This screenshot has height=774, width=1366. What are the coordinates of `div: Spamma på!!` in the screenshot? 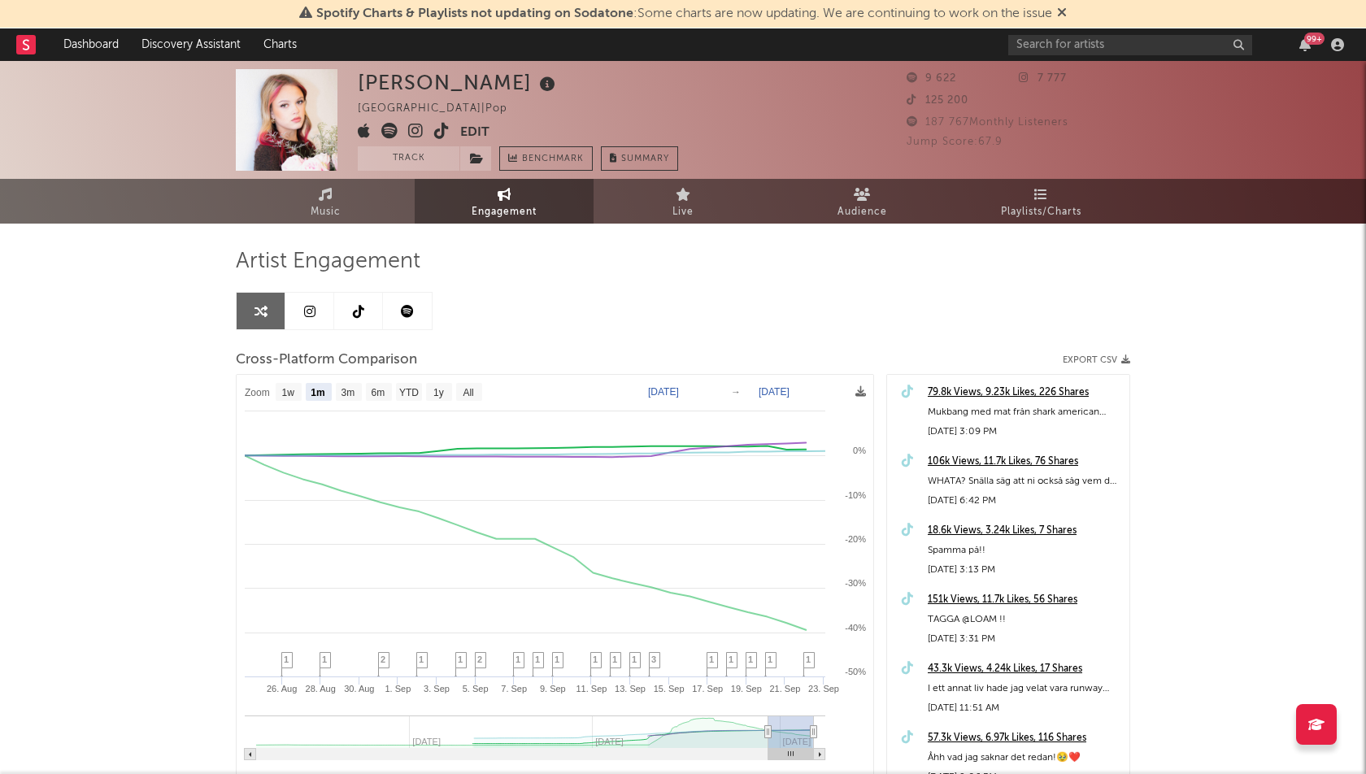 It's located at (1024, 550).